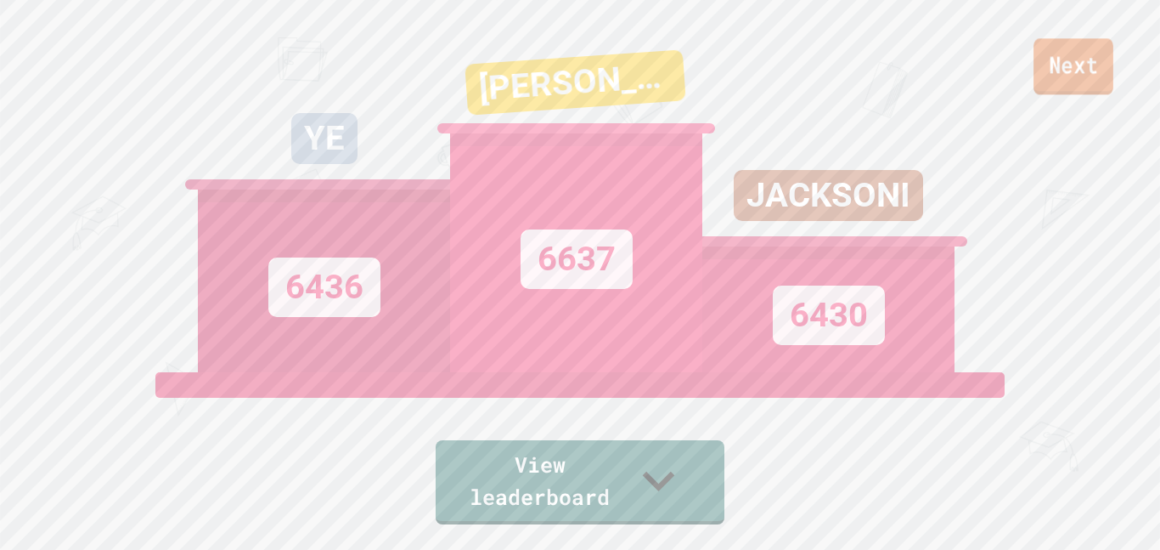 This screenshot has width=1160, height=550. What do you see at coordinates (1074, 66) in the screenshot?
I see `a: Next` at bounding box center [1074, 66].